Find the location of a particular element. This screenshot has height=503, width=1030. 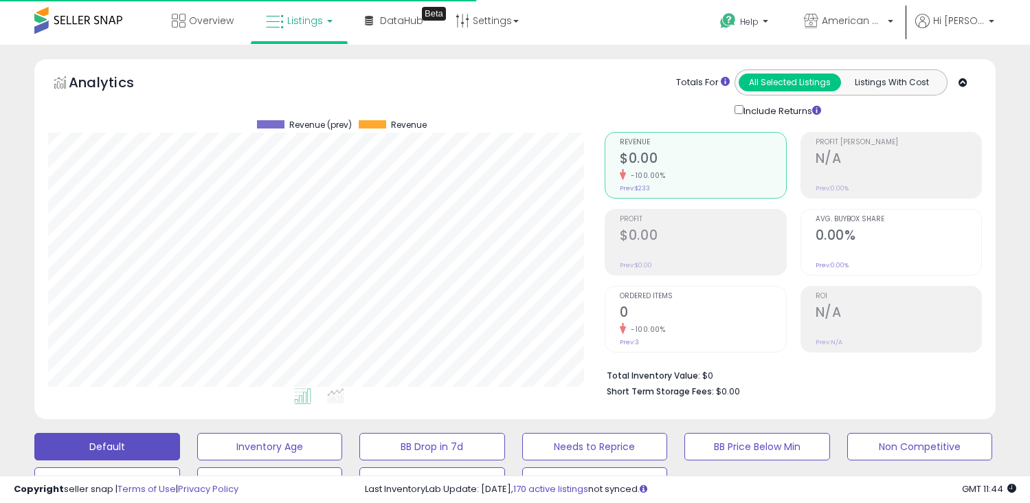

span: 2025-09-9 11:44 GMT is located at coordinates (989, 489).